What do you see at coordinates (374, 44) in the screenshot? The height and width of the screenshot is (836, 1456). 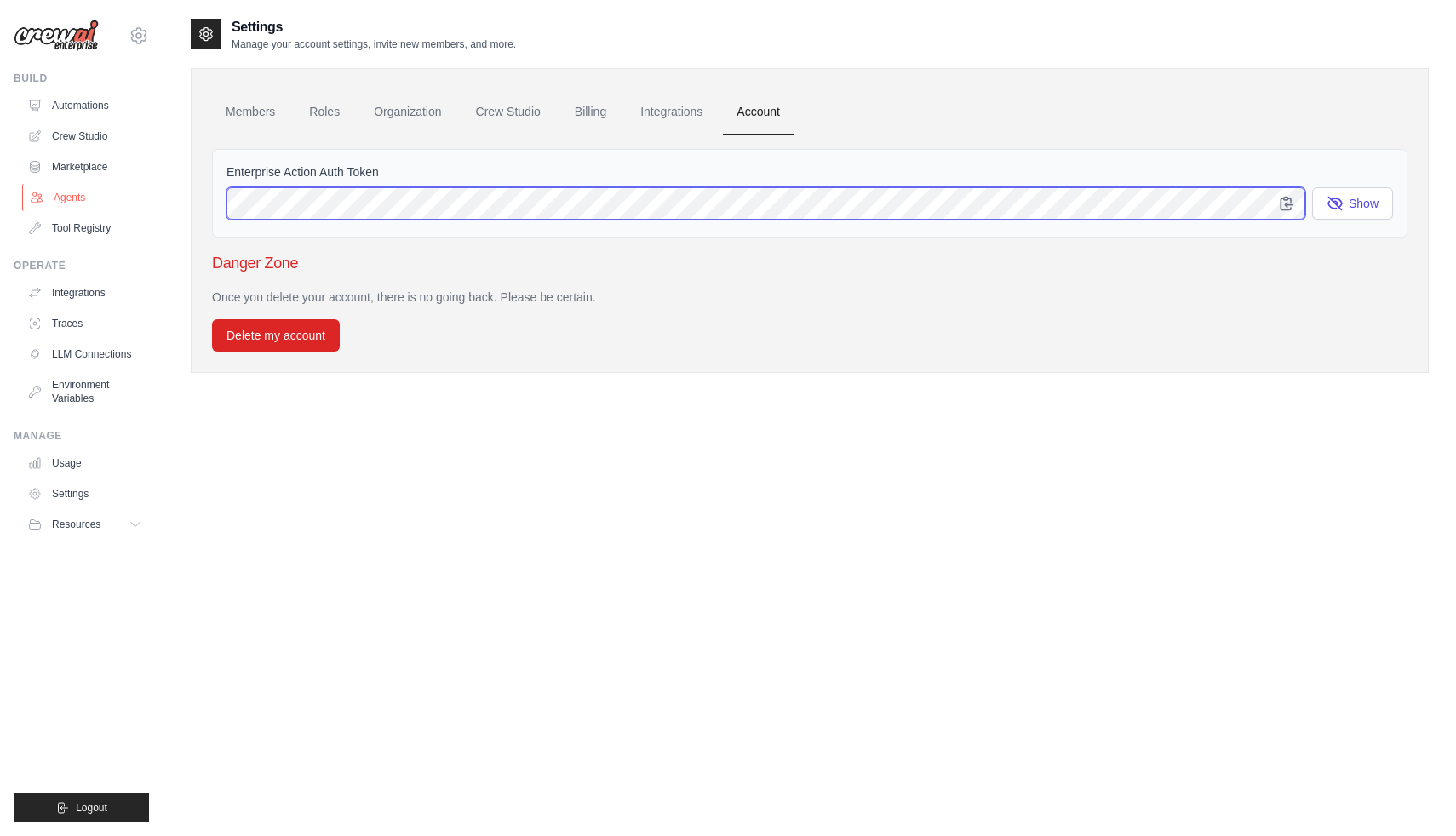 I see `p: Manage your account settings, invite new members, and more.` at bounding box center [374, 44].